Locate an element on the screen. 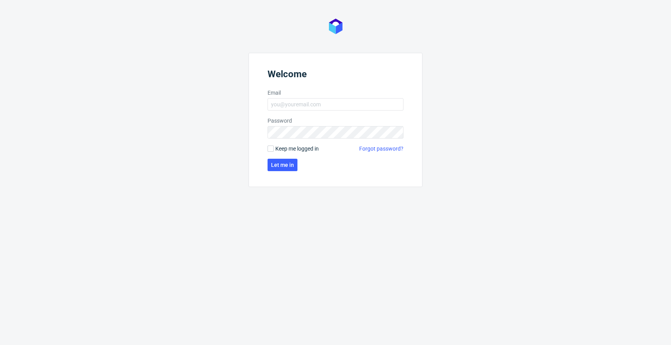 Image resolution: width=671 pixels, height=345 pixels. input: you@youremail.com is located at coordinates (335, 104).